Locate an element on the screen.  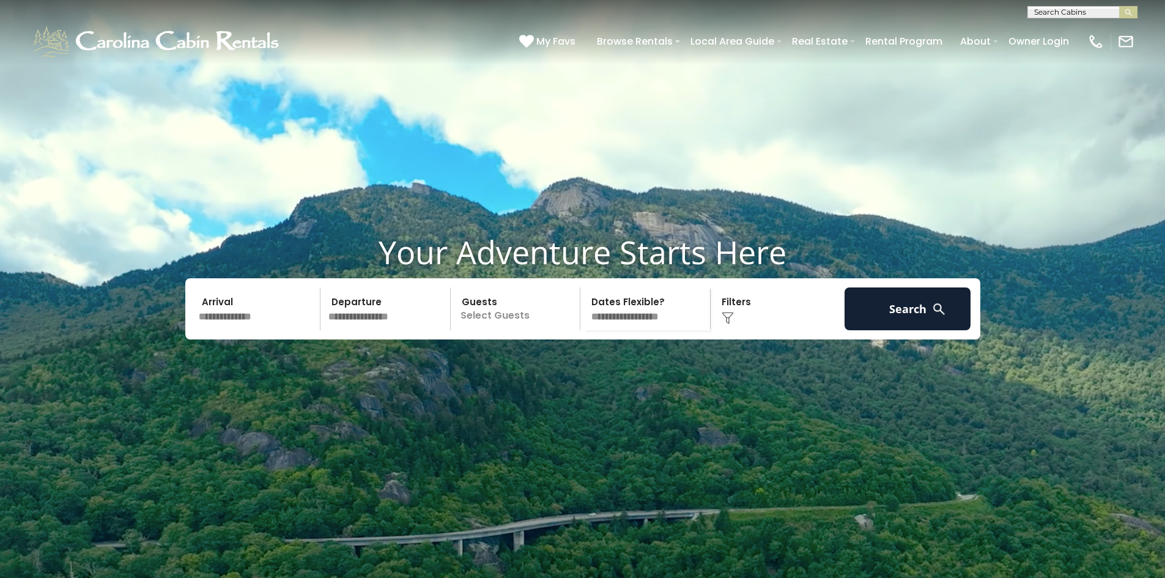
a: My Favs is located at coordinates (548, 42).